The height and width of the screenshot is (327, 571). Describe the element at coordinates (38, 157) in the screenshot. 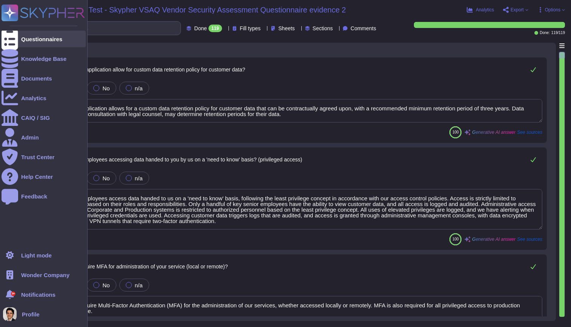

I see `div: Trust Center` at that location.